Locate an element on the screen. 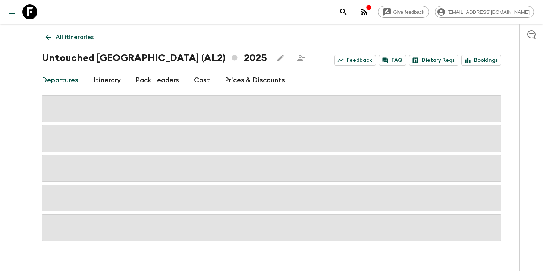  a: FAQ is located at coordinates (392, 60).